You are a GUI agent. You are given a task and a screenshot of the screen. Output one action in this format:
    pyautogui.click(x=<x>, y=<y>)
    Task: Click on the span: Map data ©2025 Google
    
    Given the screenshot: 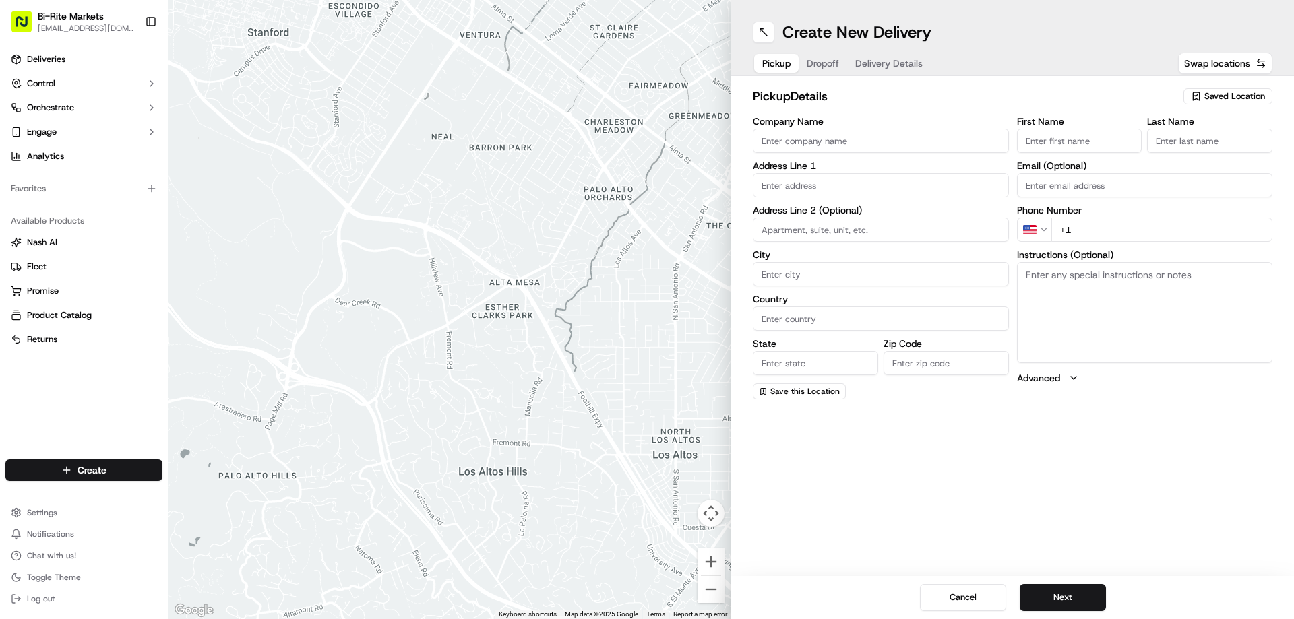 What is the action you would take?
    pyautogui.click(x=601, y=614)
    